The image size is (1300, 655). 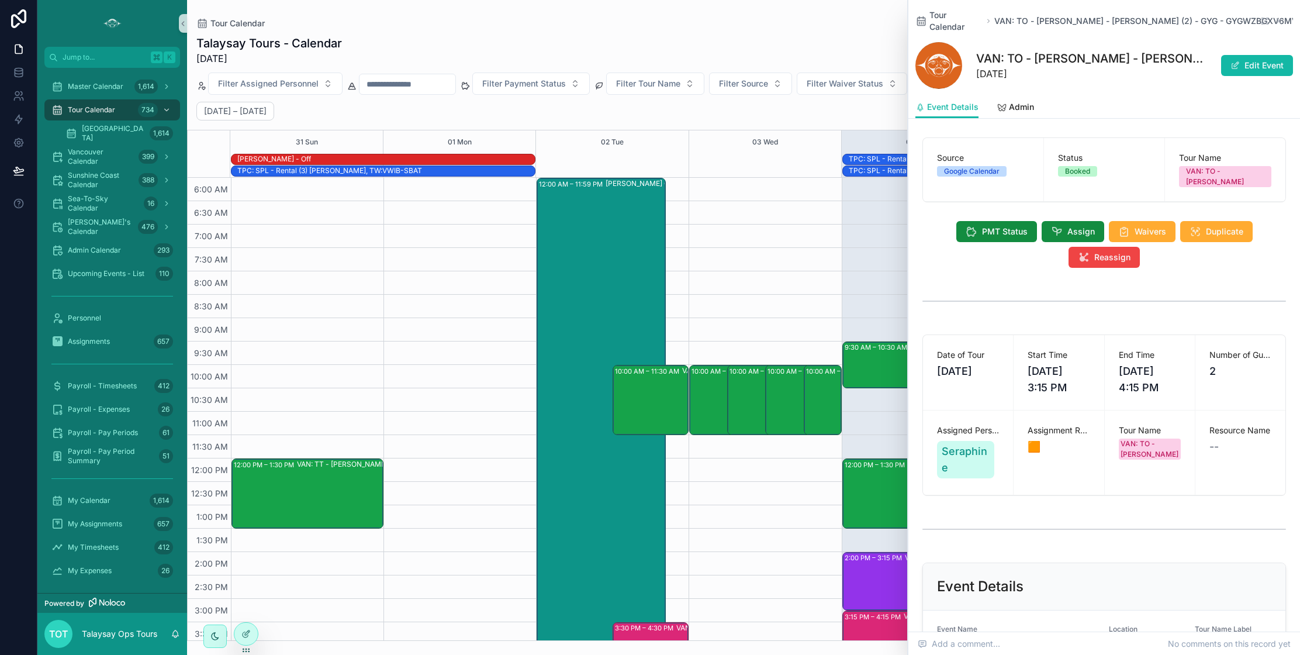 What do you see at coordinates (918, 142) in the screenshot?
I see `div: 04 Thu` at bounding box center [918, 142].